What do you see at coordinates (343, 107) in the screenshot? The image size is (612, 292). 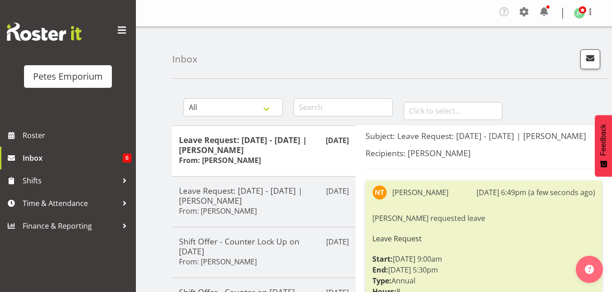 I see `input: Search` at bounding box center [343, 107].